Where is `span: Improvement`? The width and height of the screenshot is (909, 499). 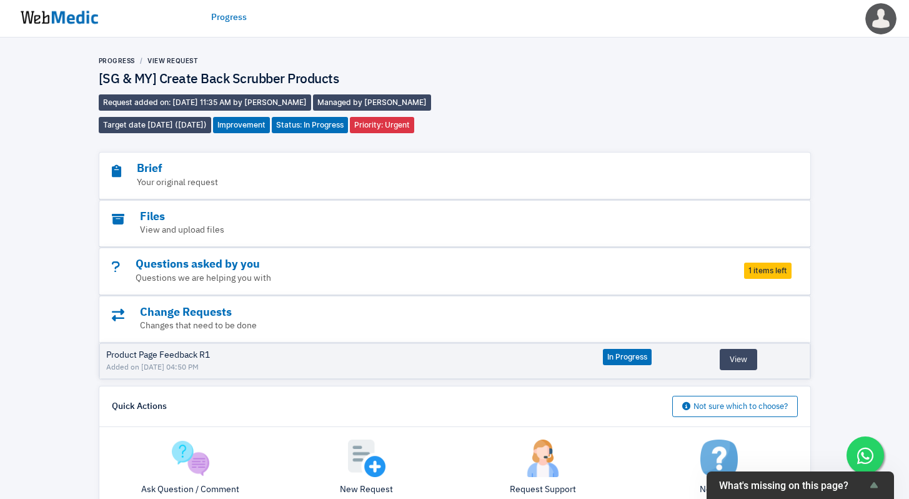 span: Improvement is located at coordinates (241, 125).